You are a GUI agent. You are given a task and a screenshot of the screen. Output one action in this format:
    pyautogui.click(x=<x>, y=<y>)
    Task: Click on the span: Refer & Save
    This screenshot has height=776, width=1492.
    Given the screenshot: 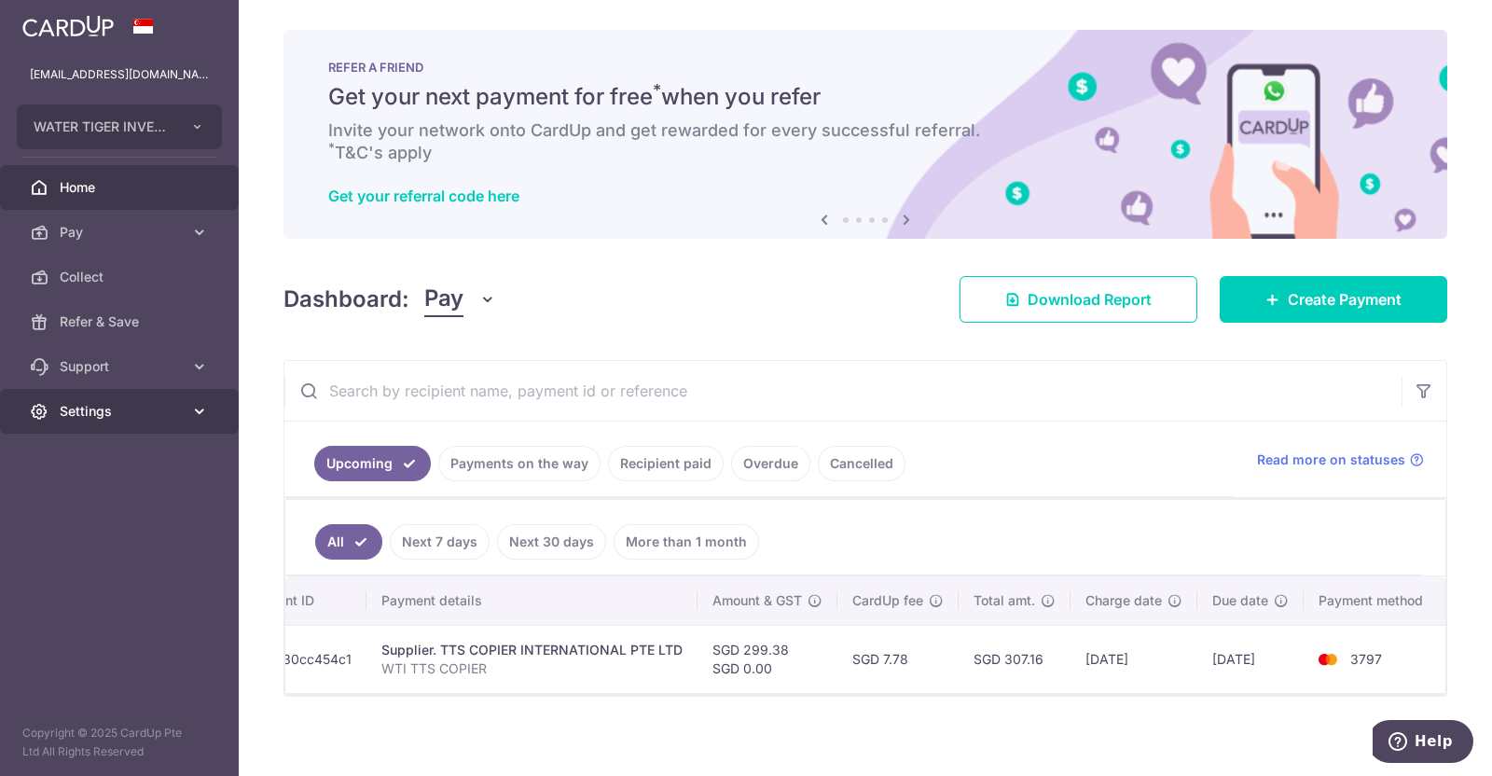 What is the action you would take?
    pyautogui.click(x=121, y=322)
    